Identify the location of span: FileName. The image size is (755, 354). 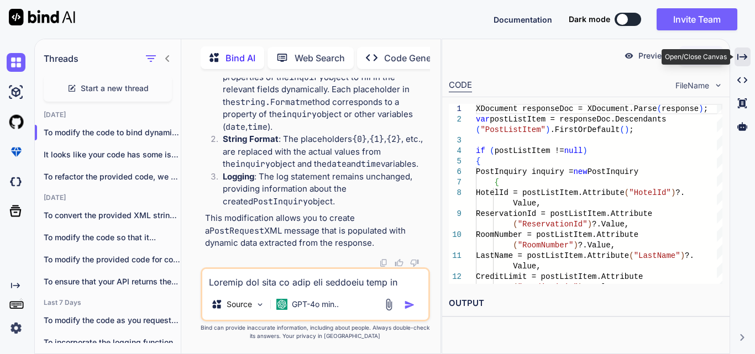
(692, 86).